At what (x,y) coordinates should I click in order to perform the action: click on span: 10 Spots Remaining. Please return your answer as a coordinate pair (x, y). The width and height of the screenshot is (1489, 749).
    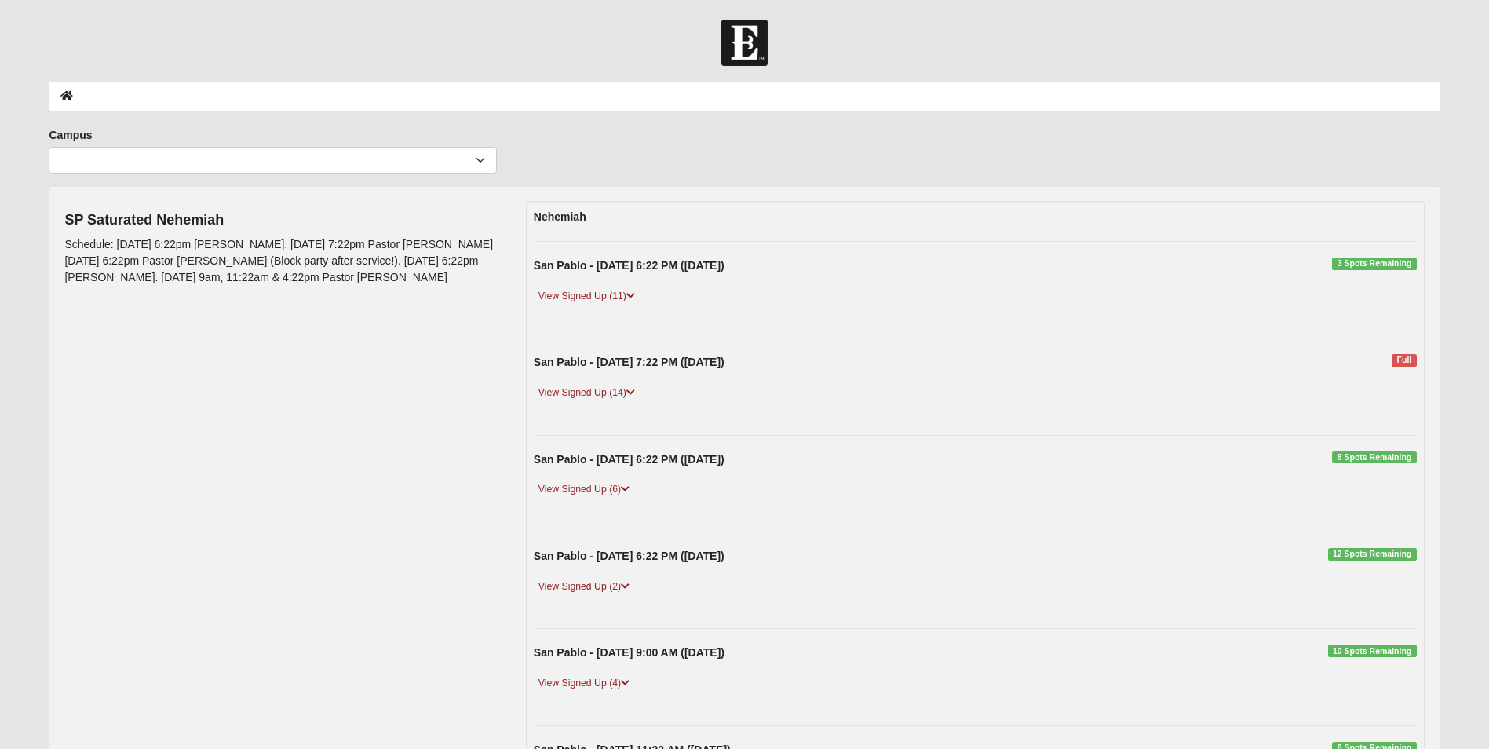
    Looking at the image, I should click on (1372, 651).